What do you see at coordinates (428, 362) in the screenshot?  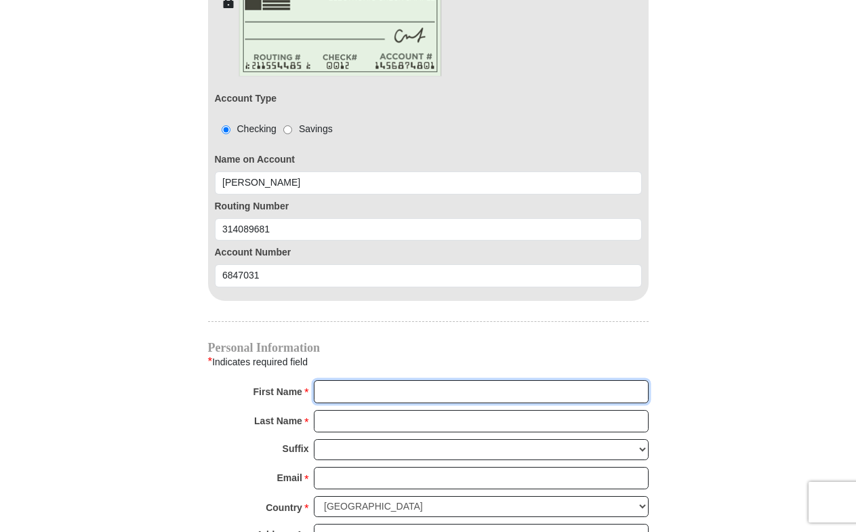 I see `div: Indicates required field` at bounding box center [428, 362].